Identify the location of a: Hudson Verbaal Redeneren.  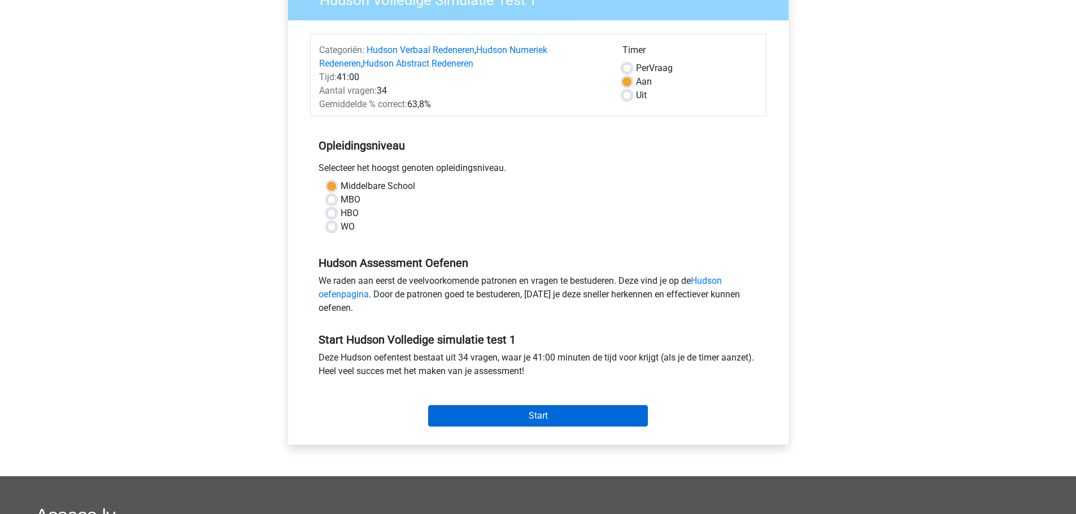
(420, 50).